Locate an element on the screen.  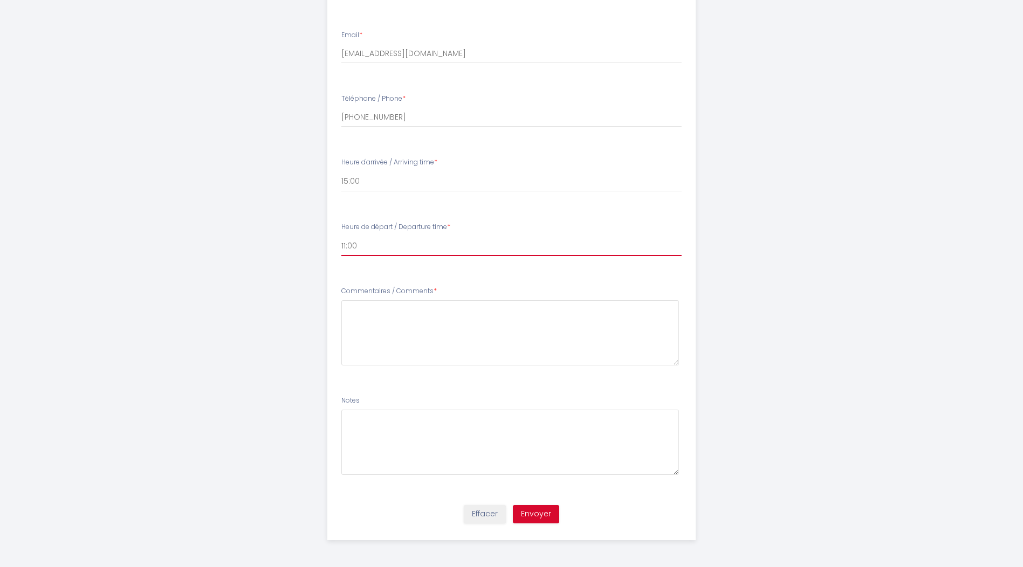
label: Heure d'arrivée / Arriving time is located at coordinates (389, 162).